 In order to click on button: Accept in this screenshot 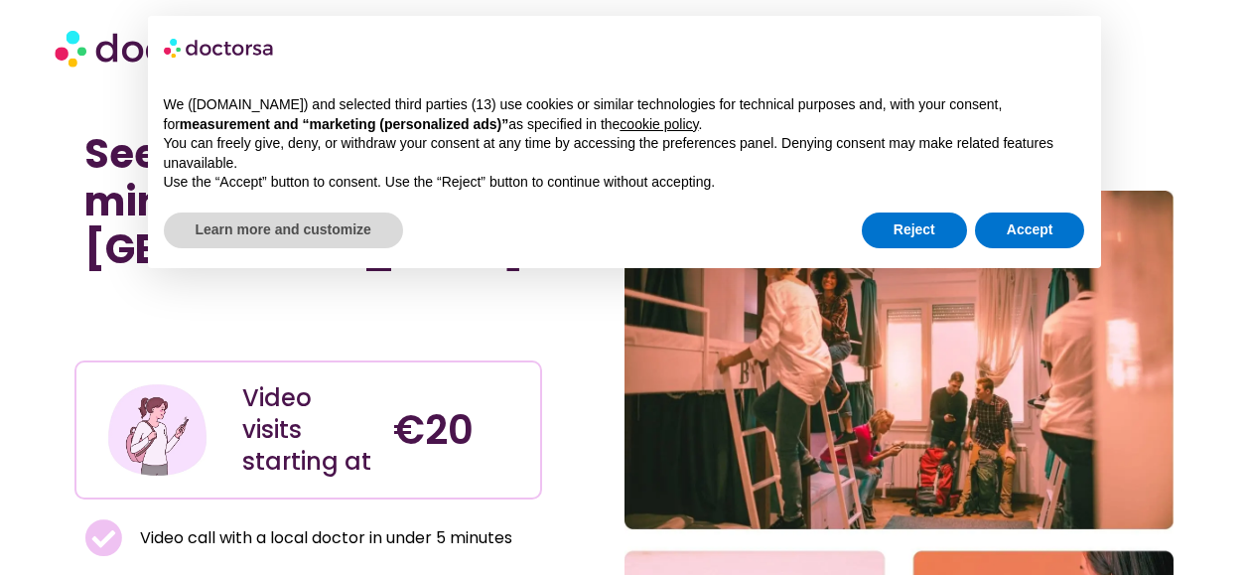, I will do `click(1029, 230)`.